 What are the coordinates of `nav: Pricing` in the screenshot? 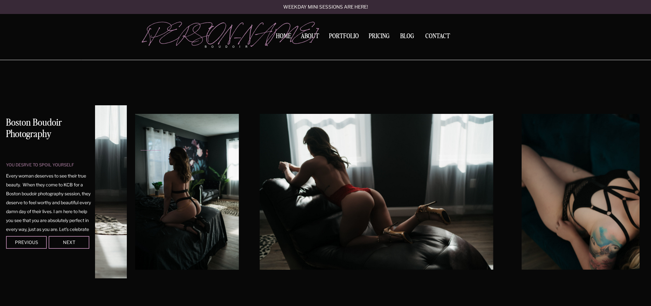 It's located at (379, 37).